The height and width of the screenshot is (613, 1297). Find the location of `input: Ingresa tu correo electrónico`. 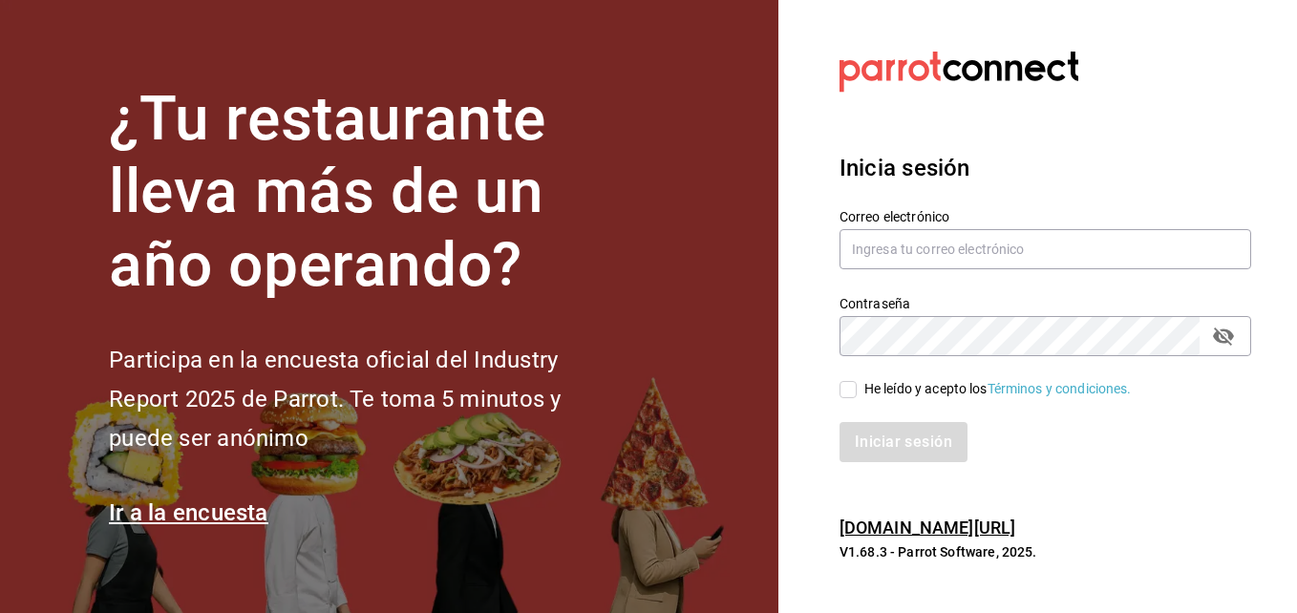

input: Ingresa tu correo electrónico is located at coordinates (1045, 249).